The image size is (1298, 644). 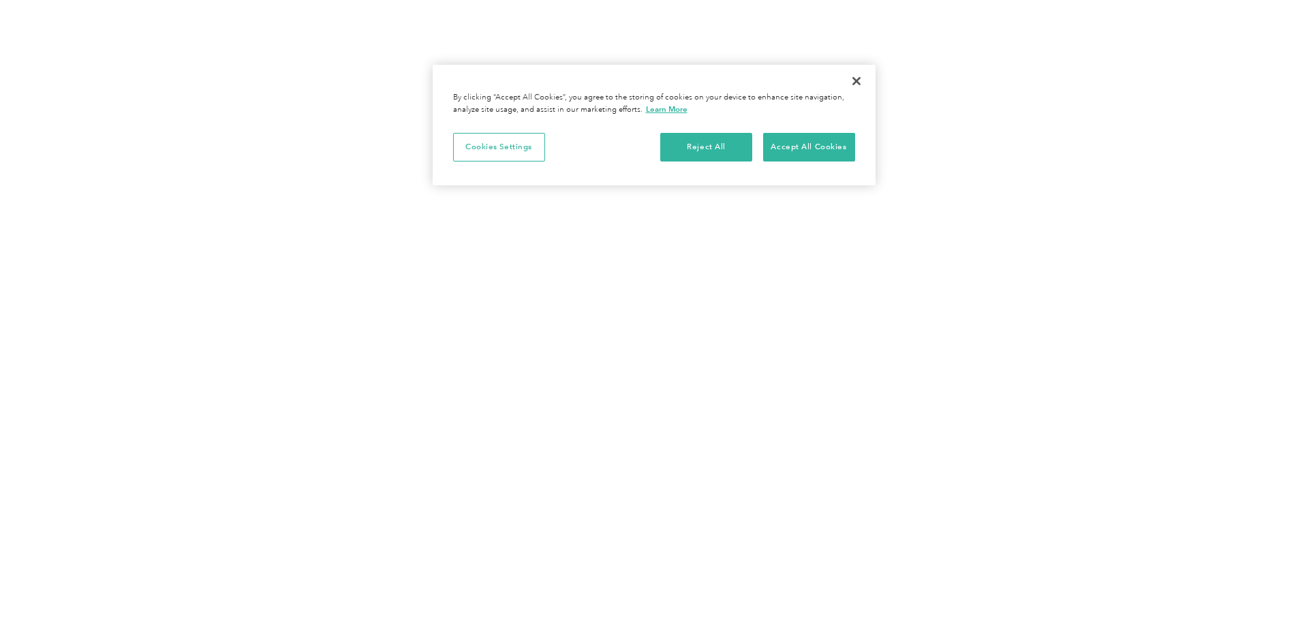 I want to click on button: Accept All Cookies, so click(x=809, y=147).